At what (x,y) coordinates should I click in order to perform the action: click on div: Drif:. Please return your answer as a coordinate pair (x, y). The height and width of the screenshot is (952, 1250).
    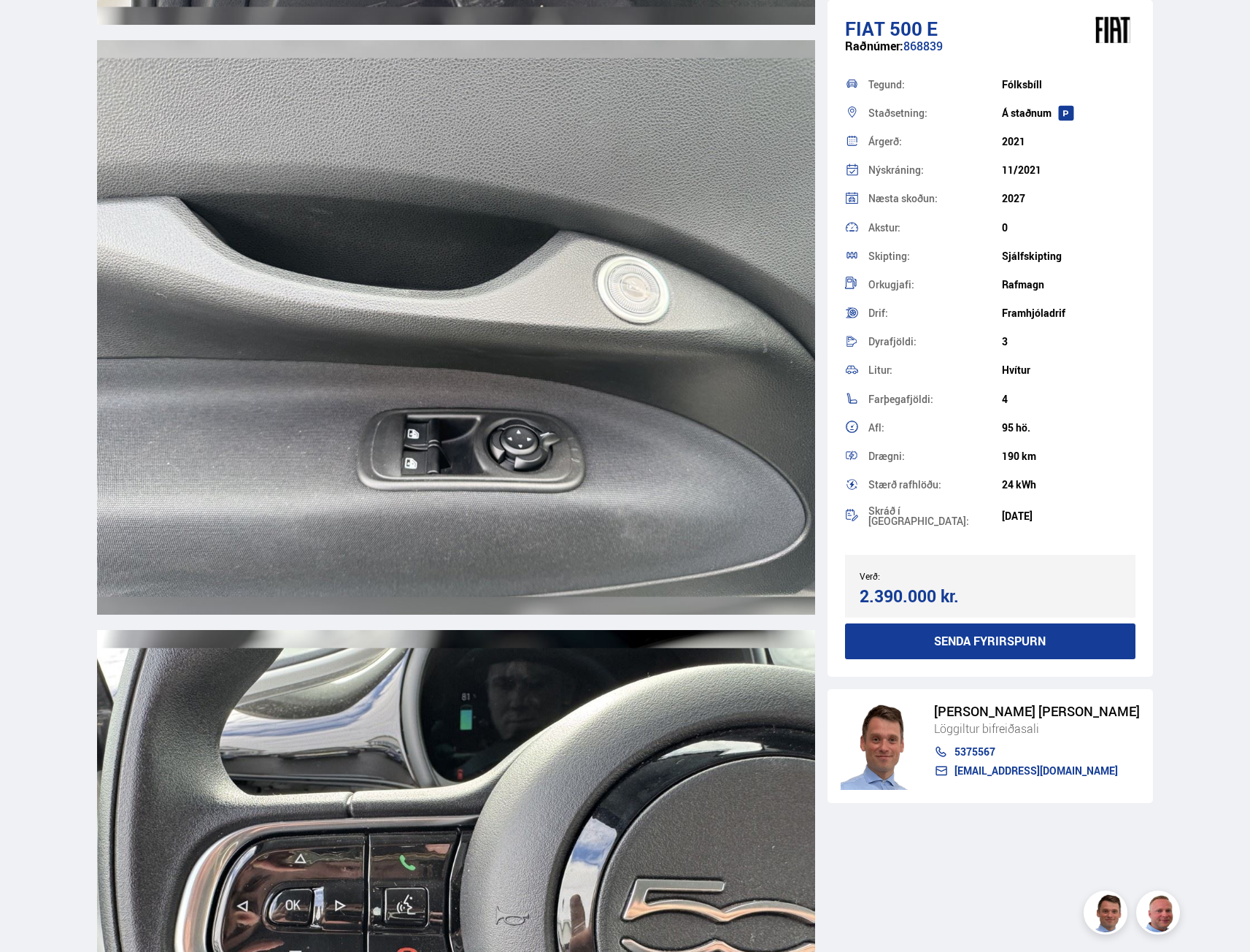
    Looking at the image, I should click on (935, 313).